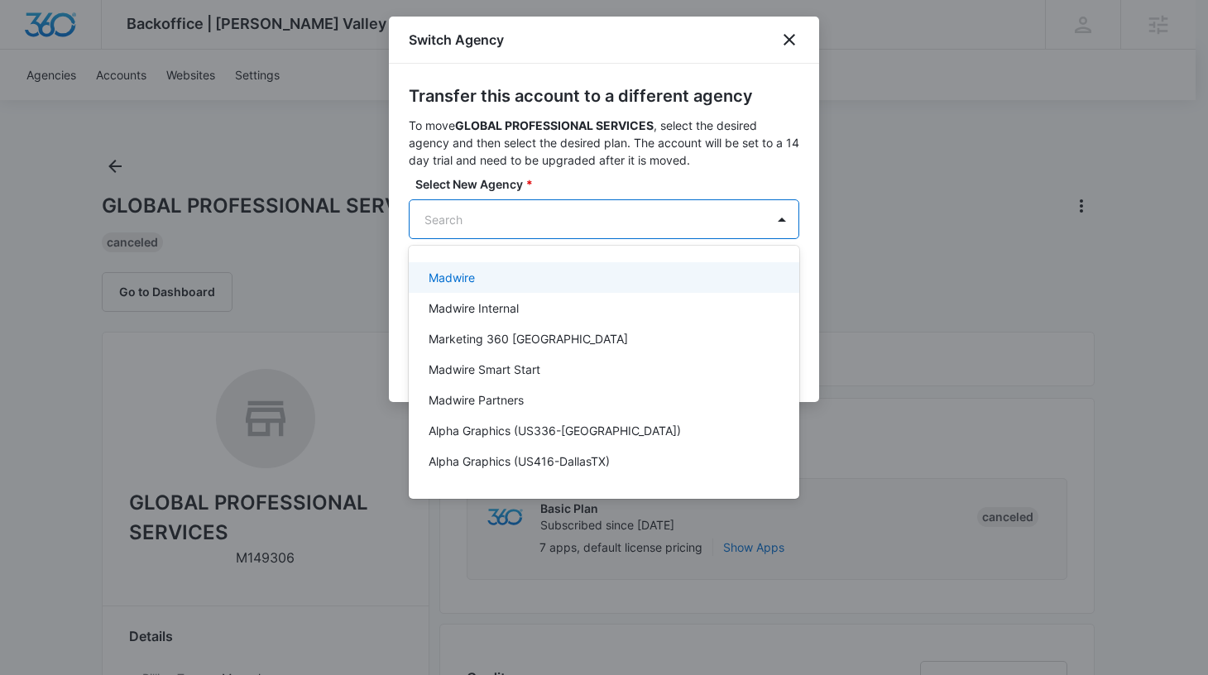 This screenshot has height=675, width=1208. What do you see at coordinates (484, 369) in the screenshot?
I see `p: Madwire Smart Start` at bounding box center [484, 369].